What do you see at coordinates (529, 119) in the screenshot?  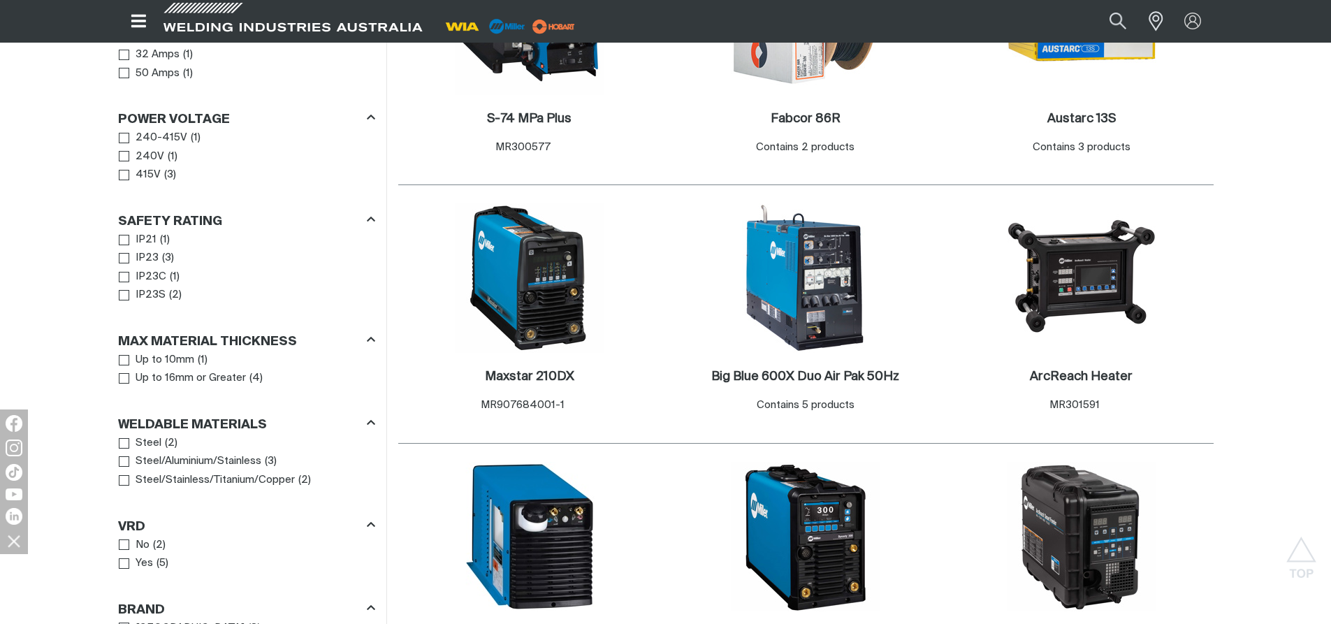 I see `a: S-74 MPa Plus` at bounding box center [529, 119].